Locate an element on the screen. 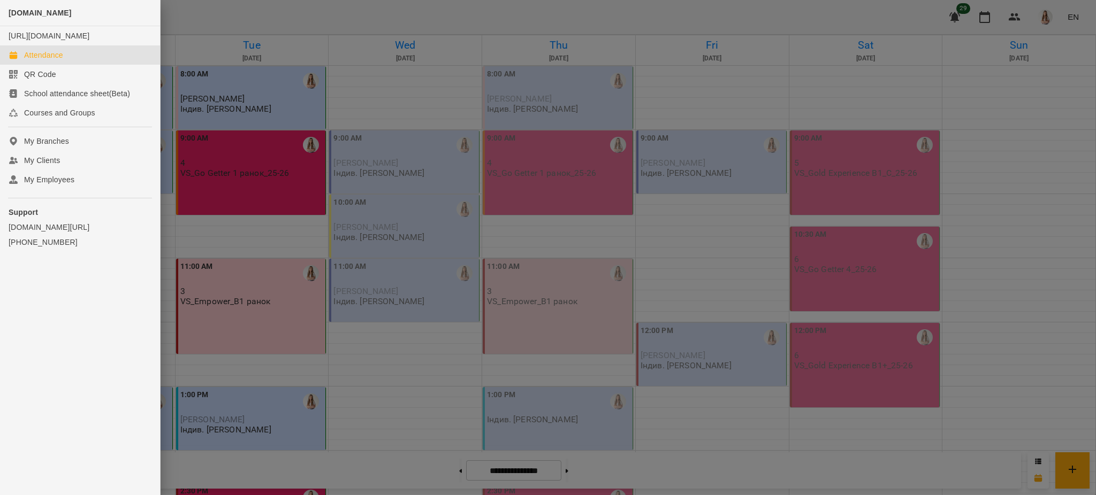 The image size is (1096, 495). div: My Employees is located at coordinates (49, 180).